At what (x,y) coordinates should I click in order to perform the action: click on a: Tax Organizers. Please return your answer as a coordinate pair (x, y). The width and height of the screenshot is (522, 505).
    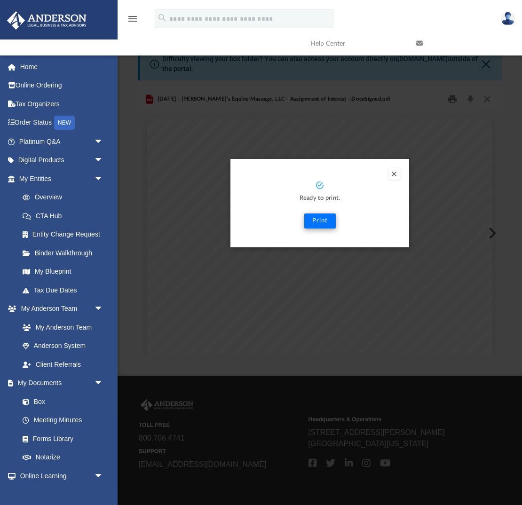
    Looking at the image, I should click on (62, 104).